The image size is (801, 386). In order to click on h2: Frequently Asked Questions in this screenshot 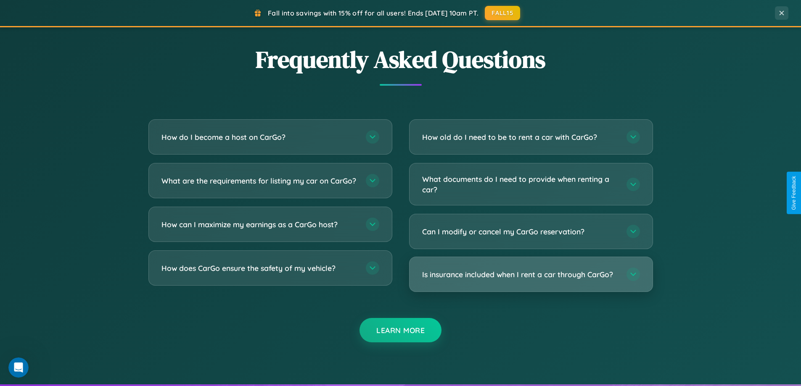, I will do `click(401, 59)`.